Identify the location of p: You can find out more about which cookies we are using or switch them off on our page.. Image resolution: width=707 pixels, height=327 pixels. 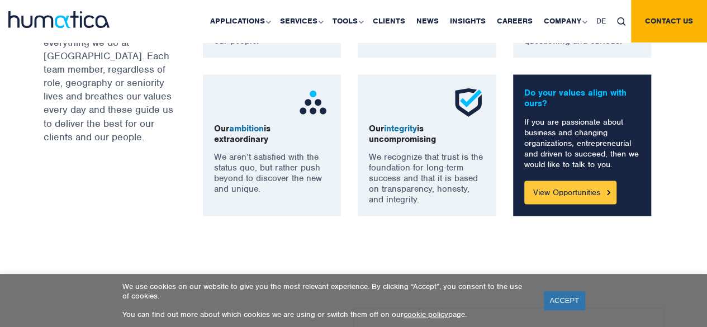
(326, 314).